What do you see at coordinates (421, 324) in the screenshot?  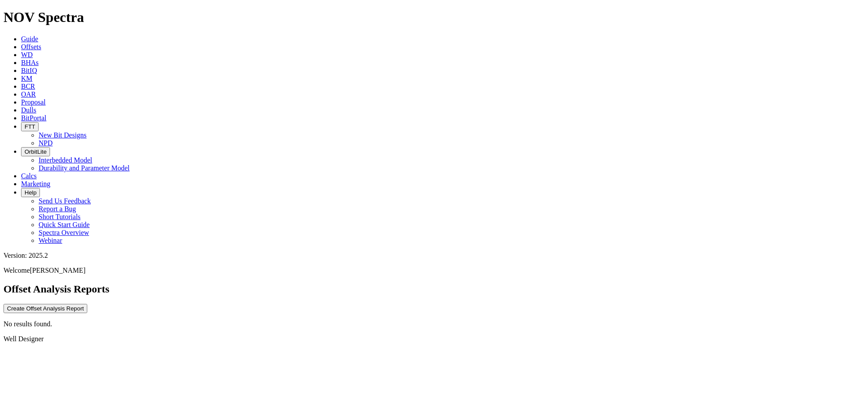 I see `p: No results found.` at bounding box center [421, 324].